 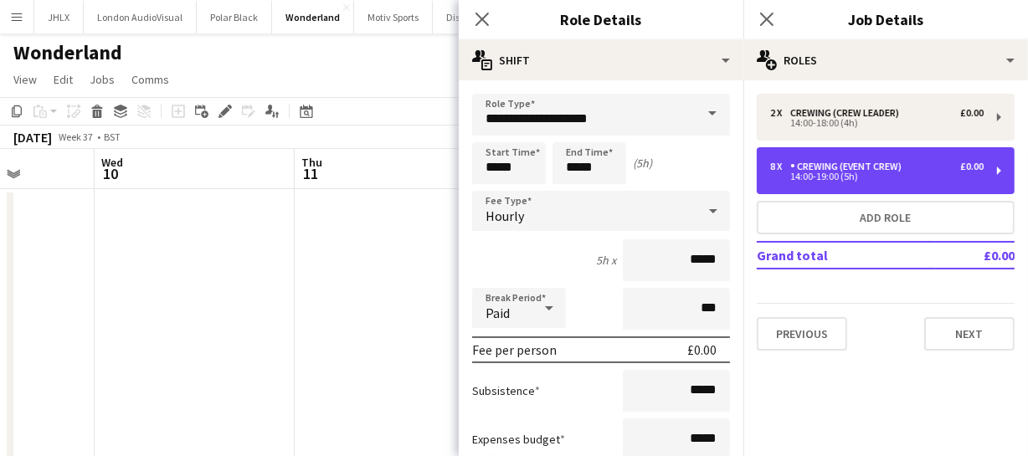 I want to click on button: Wonderland, so click(x=313, y=17).